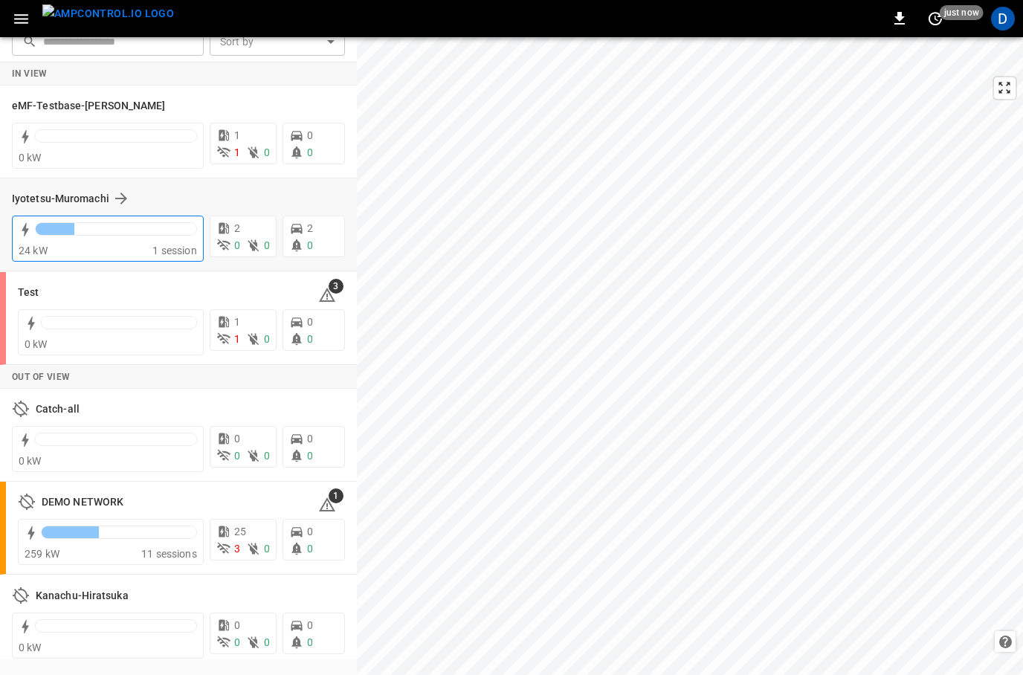  What do you see at coordinates (60, 199) in the screenshot?
I see `h6: Iyotetsu-Muromachi` at bounding box center [60, 199].